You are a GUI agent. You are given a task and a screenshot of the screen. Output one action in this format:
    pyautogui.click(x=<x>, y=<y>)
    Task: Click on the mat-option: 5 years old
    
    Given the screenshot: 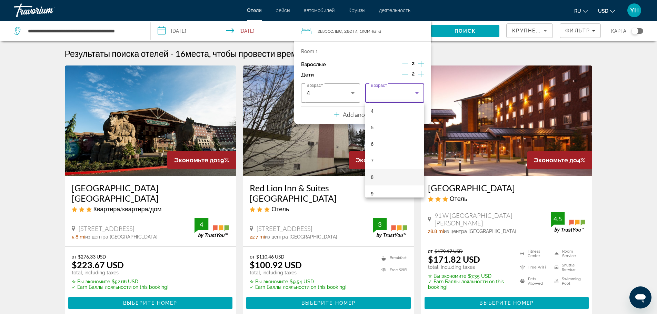 What is the action you would take?
    pyautogui.click(x=395, y=128)
    